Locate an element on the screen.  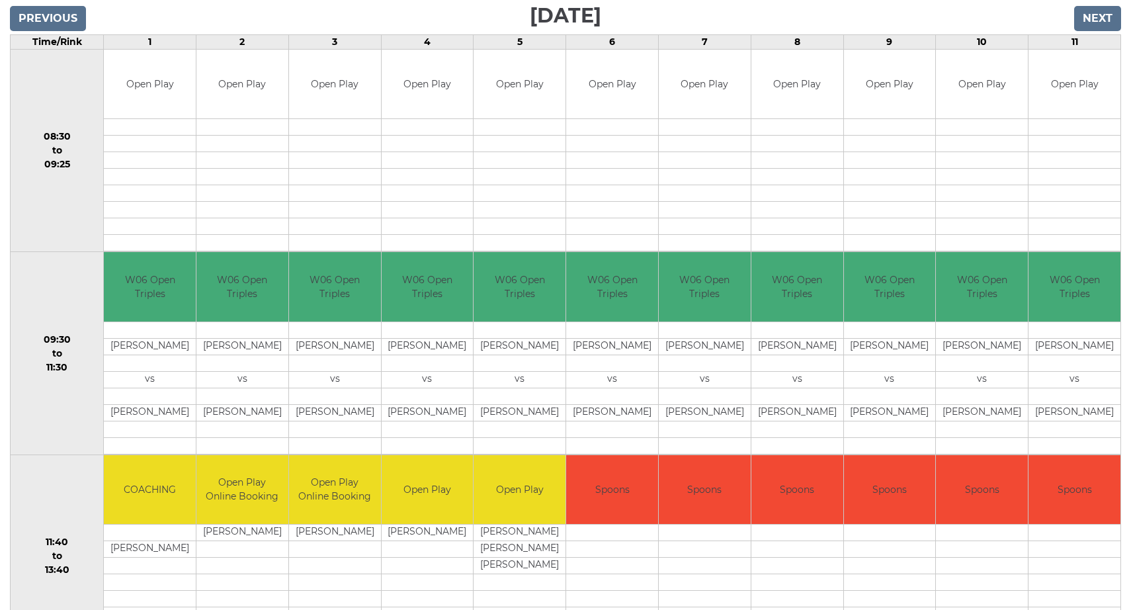
td: 08:30 to 09:25 is located at coordinates (57, 150).